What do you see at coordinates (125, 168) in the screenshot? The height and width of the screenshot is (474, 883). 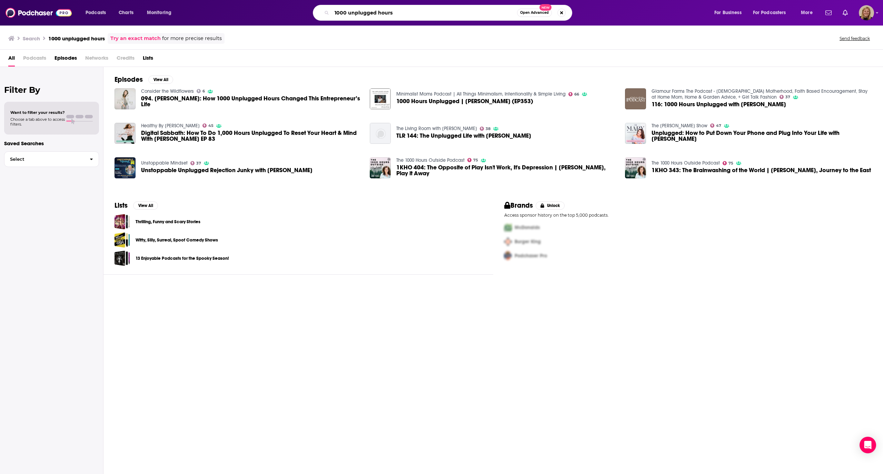 I see `img: Unstoppable Unplugged Rejection Junky with Dr. Gary Lawrence` at bounding box center [125, 168].